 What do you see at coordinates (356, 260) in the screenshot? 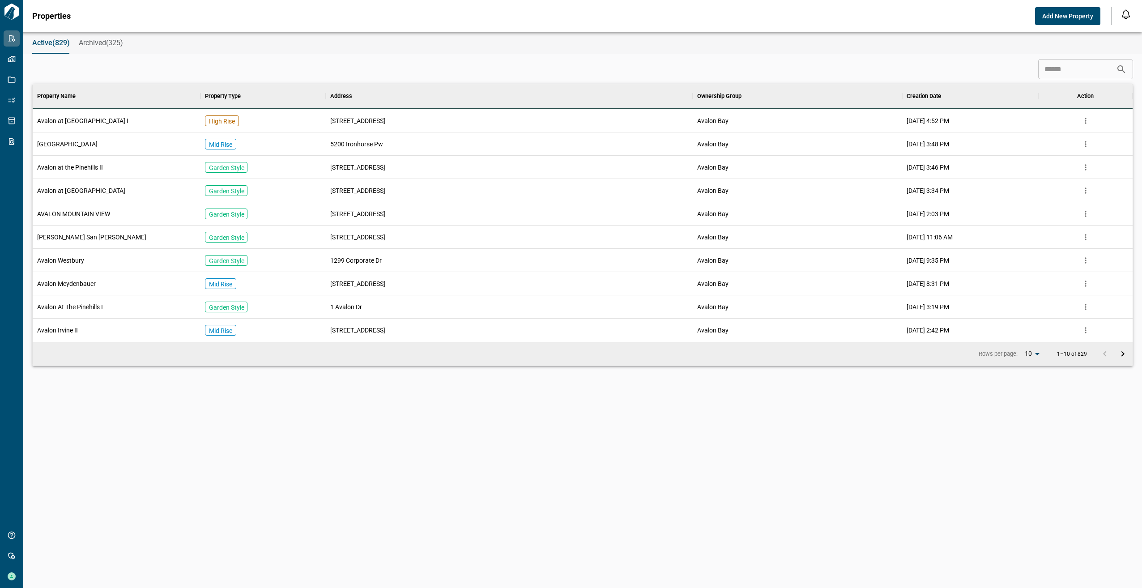
I see `span: 1299 Corporate Dr` at bounding box center [356, 260].